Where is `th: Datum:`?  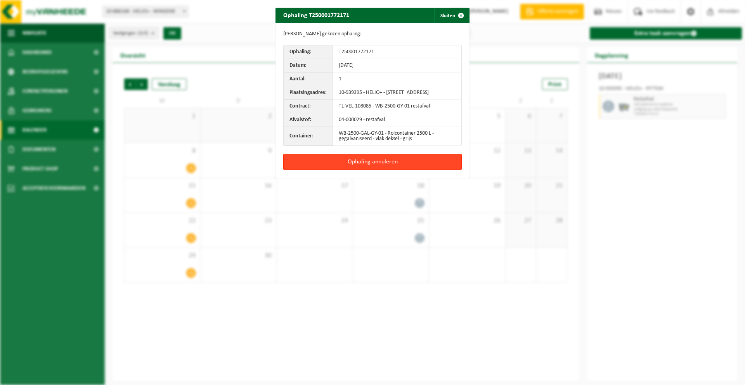
th: Datum: is located at coordinates (308, 66).